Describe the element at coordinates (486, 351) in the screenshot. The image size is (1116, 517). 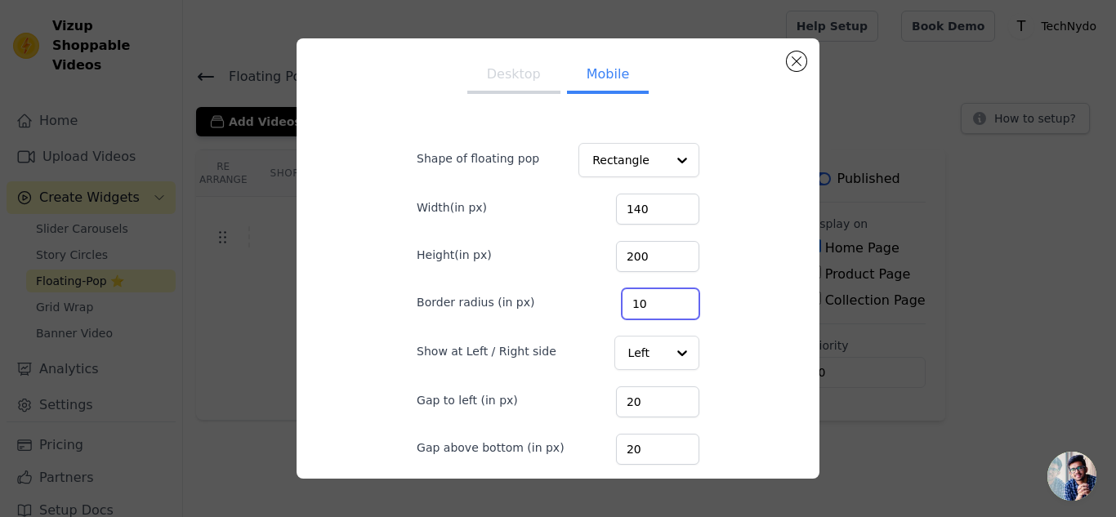
I see `label: Show at Left / Right side` at that location.